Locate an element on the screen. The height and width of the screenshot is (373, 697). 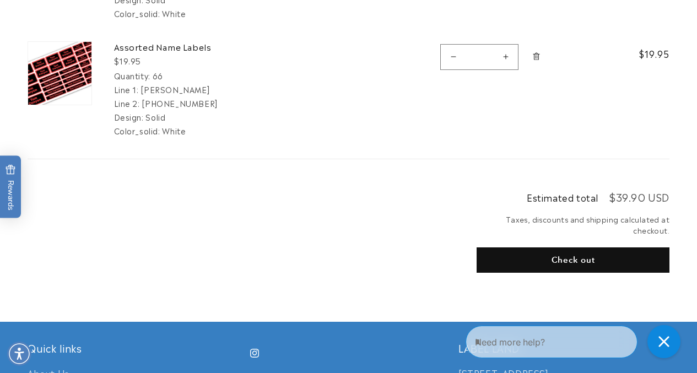
div: $19.95 is located at coordinates (197, 61).